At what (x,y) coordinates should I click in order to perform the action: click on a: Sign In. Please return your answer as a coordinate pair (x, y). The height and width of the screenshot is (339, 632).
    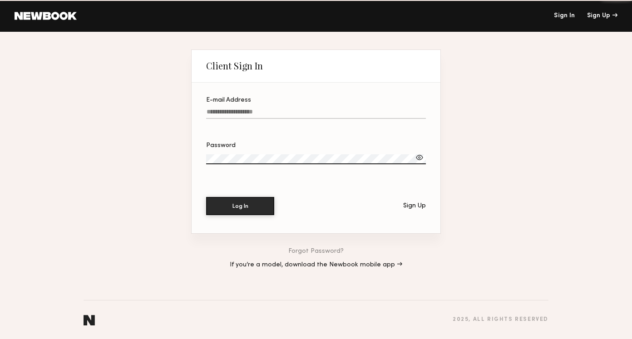
    Looking at the image, I should click on (565, 16).